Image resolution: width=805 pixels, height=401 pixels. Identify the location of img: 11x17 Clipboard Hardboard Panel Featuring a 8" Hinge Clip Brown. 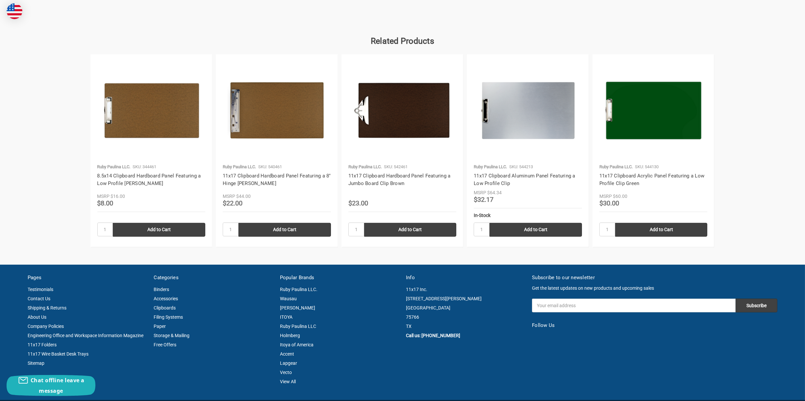
(277, 111).